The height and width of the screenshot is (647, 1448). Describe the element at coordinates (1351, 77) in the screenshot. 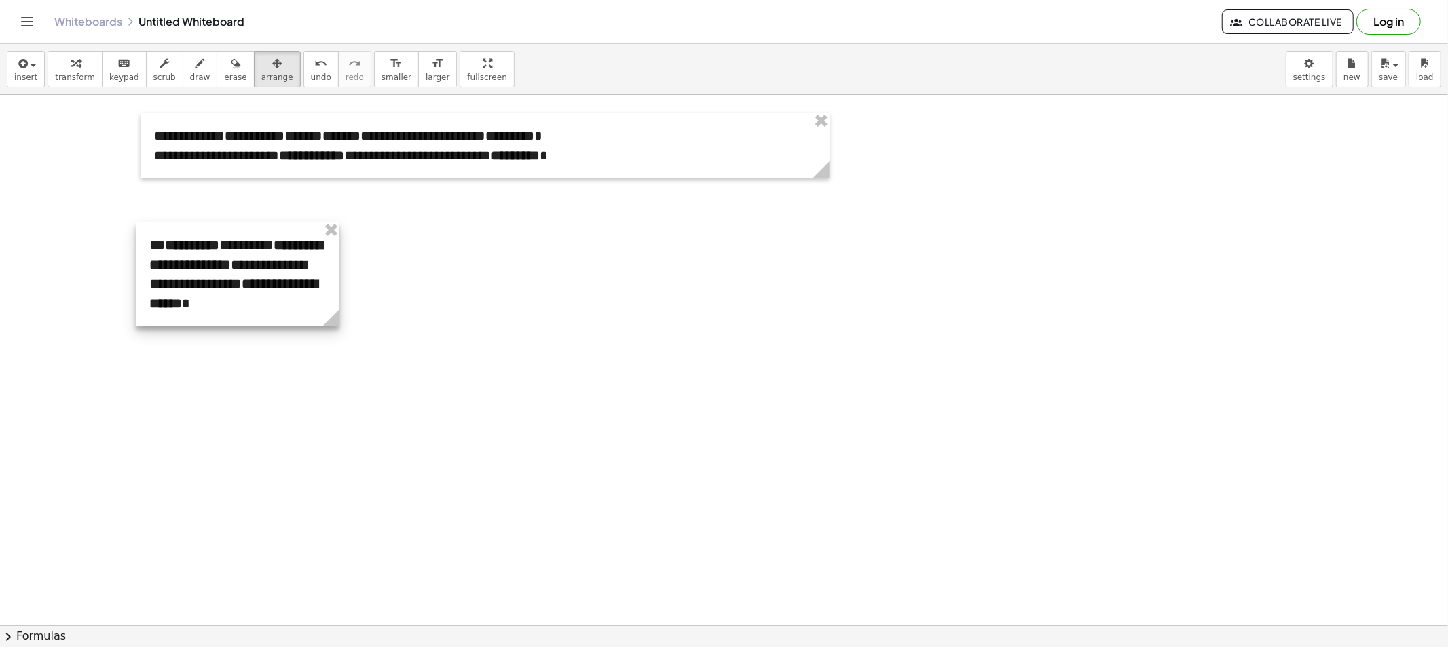

I see `span: new` at that location.